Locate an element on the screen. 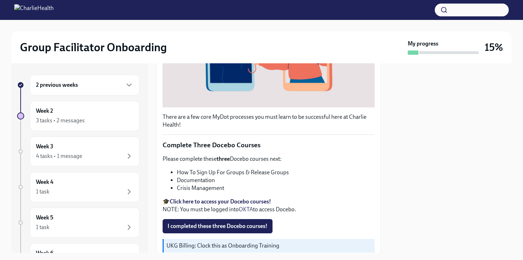  h6: Week 3 is located at coordinates (44, 147).